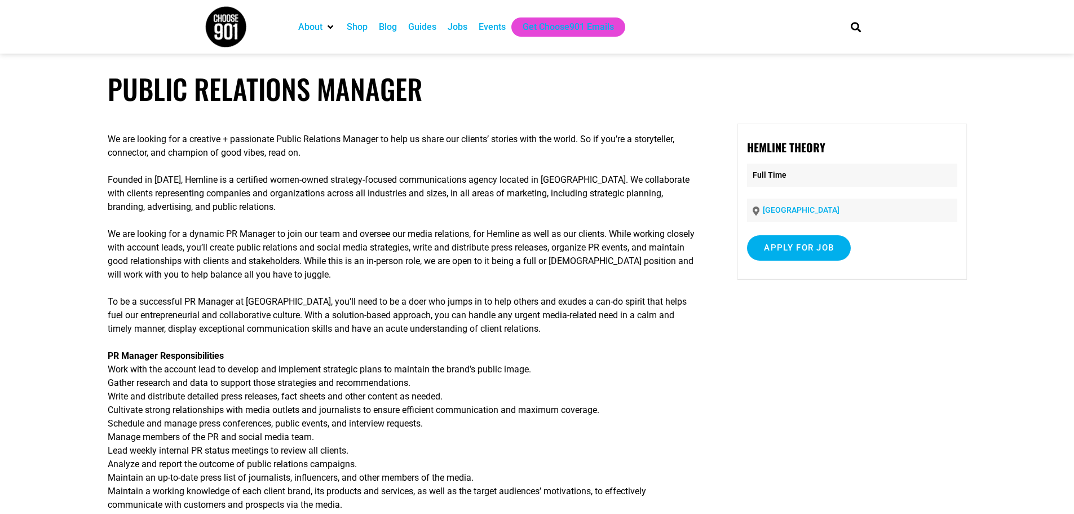  Describe the element at coordinates (799, 248) in the screenshot. I see `input: Apply for job` at that location.